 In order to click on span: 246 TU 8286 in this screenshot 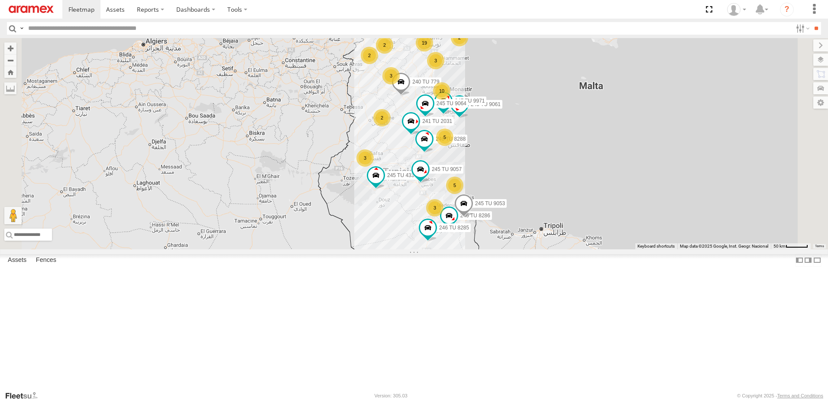, I will do `click(475, 216)`.